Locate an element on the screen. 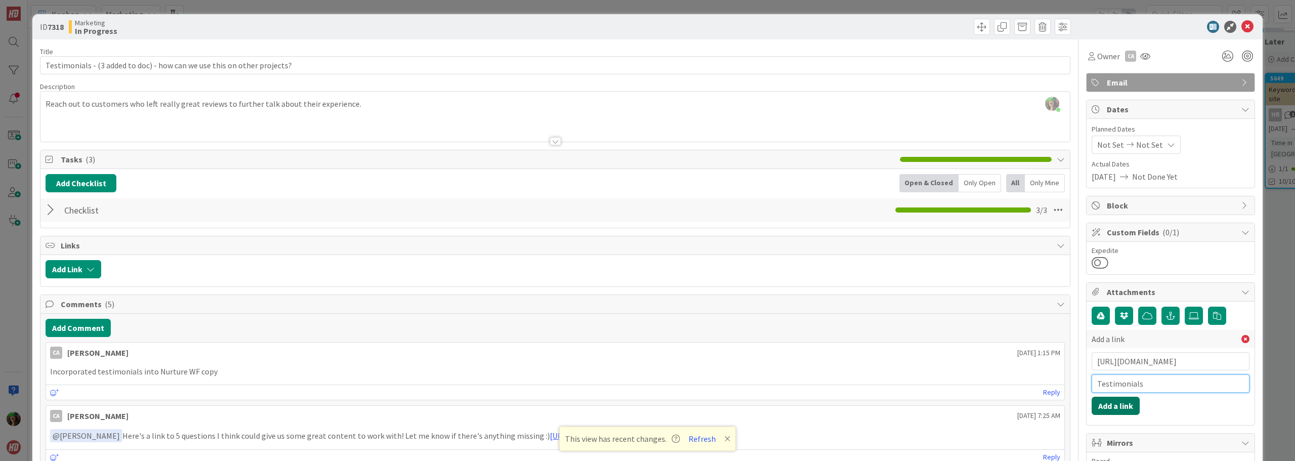 The image size is (1295, 461). span: Not Done Yet is located at coordinates (1155, 176).